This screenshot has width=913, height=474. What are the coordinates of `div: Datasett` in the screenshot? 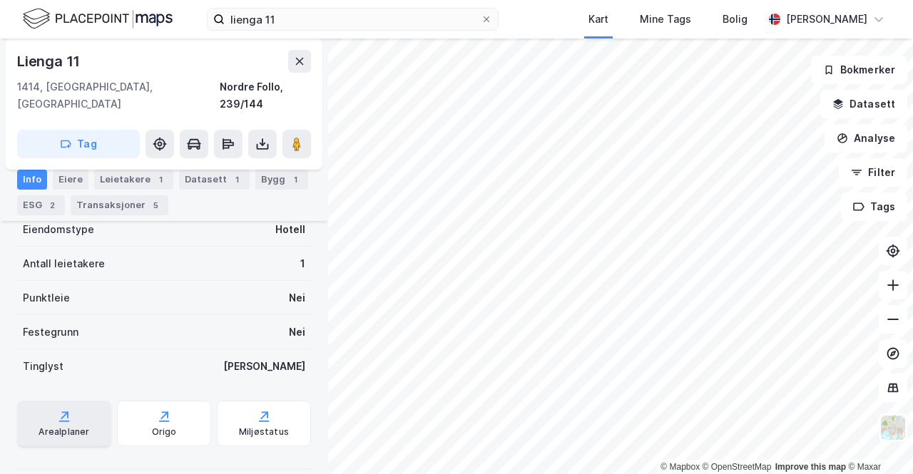 It's located at (214, 180).